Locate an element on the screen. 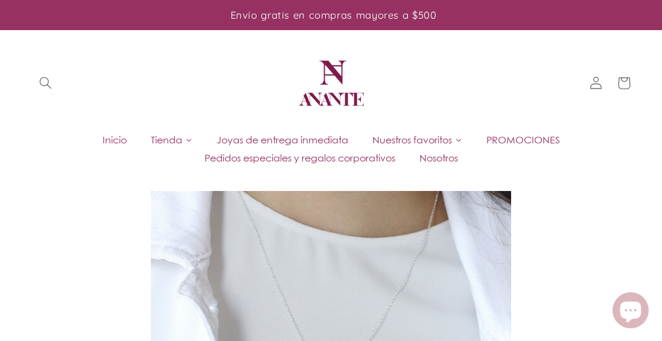 Image resolution: width=662 pixels, height=341 pixels. a: Tienda is located at coordinates (171, 140).